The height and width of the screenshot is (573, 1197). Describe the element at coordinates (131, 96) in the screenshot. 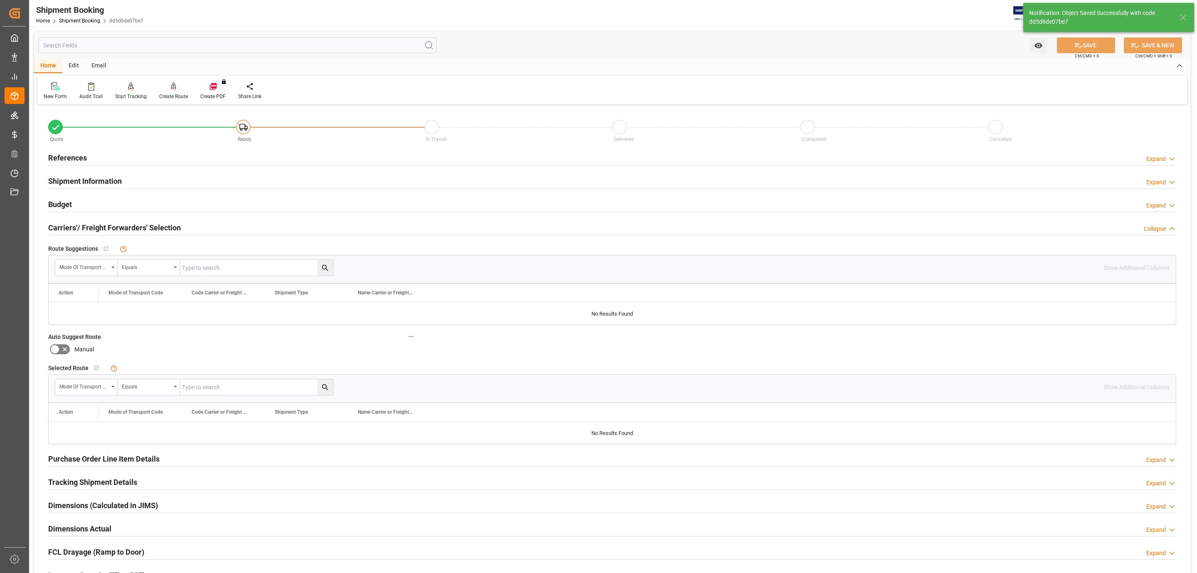

I see `div: Start Tracking` at that location.